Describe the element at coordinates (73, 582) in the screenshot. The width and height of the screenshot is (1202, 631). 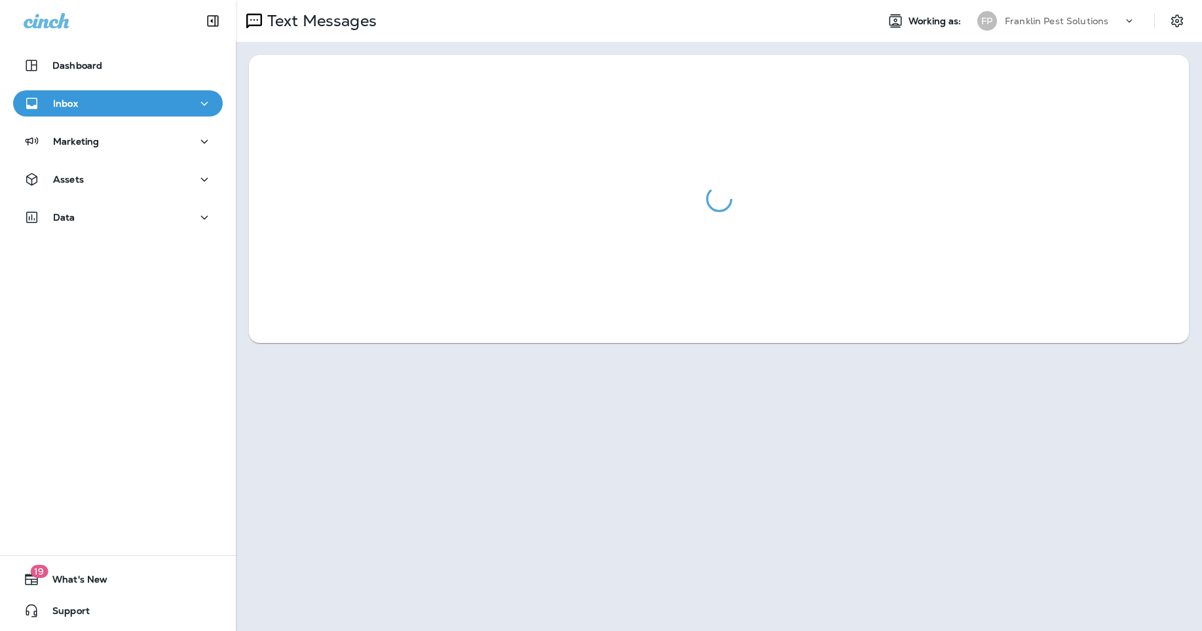
I see `span: What's New` at that location.